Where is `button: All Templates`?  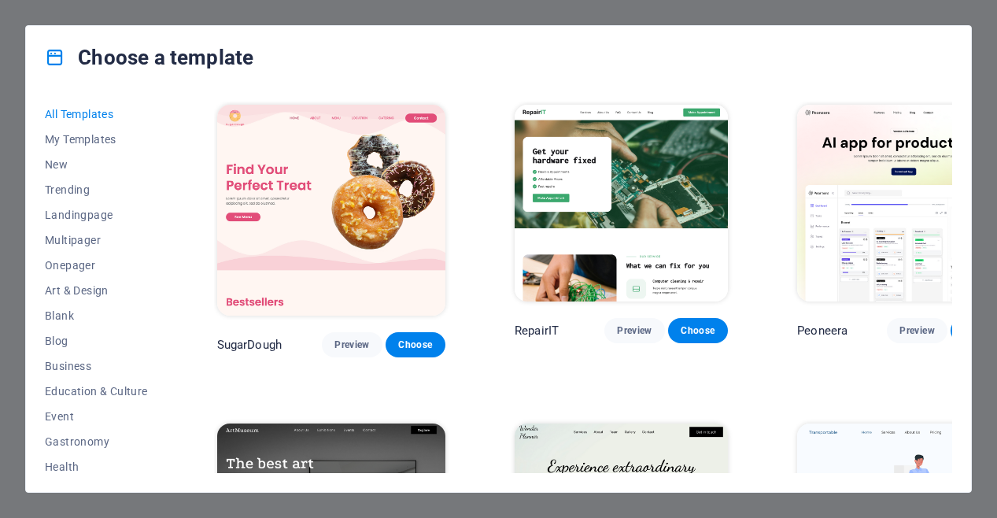 button: All Templates is located at coordinates (96, 114).